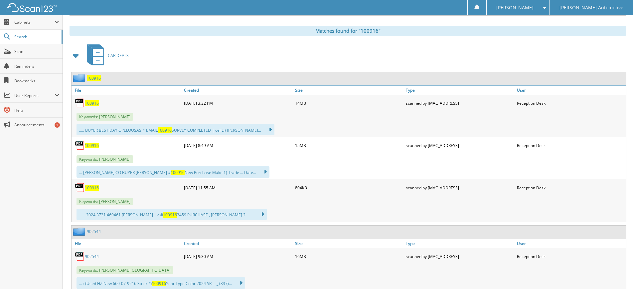  I want to click on div: Matches found for "100916", so click(348, 31).